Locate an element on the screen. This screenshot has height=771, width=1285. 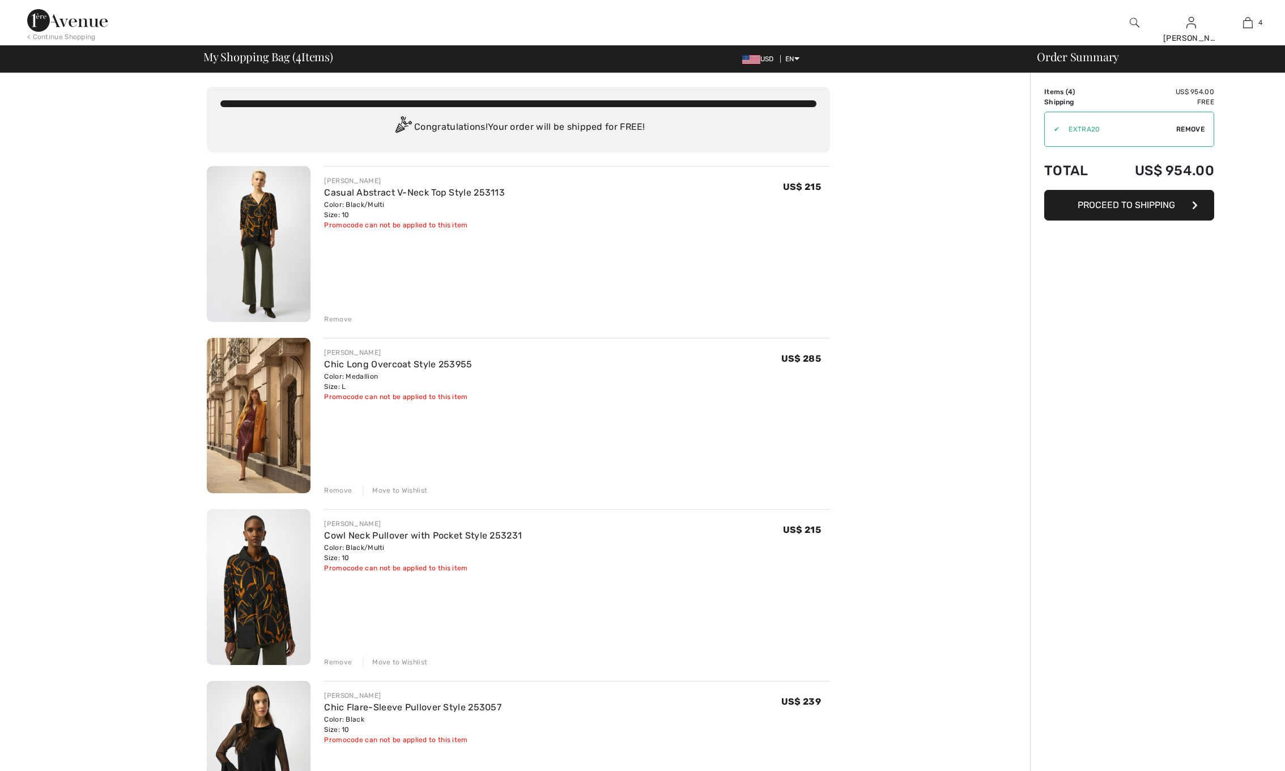
div: Color: Black Size: 10 is located at coordinates (413, 724).